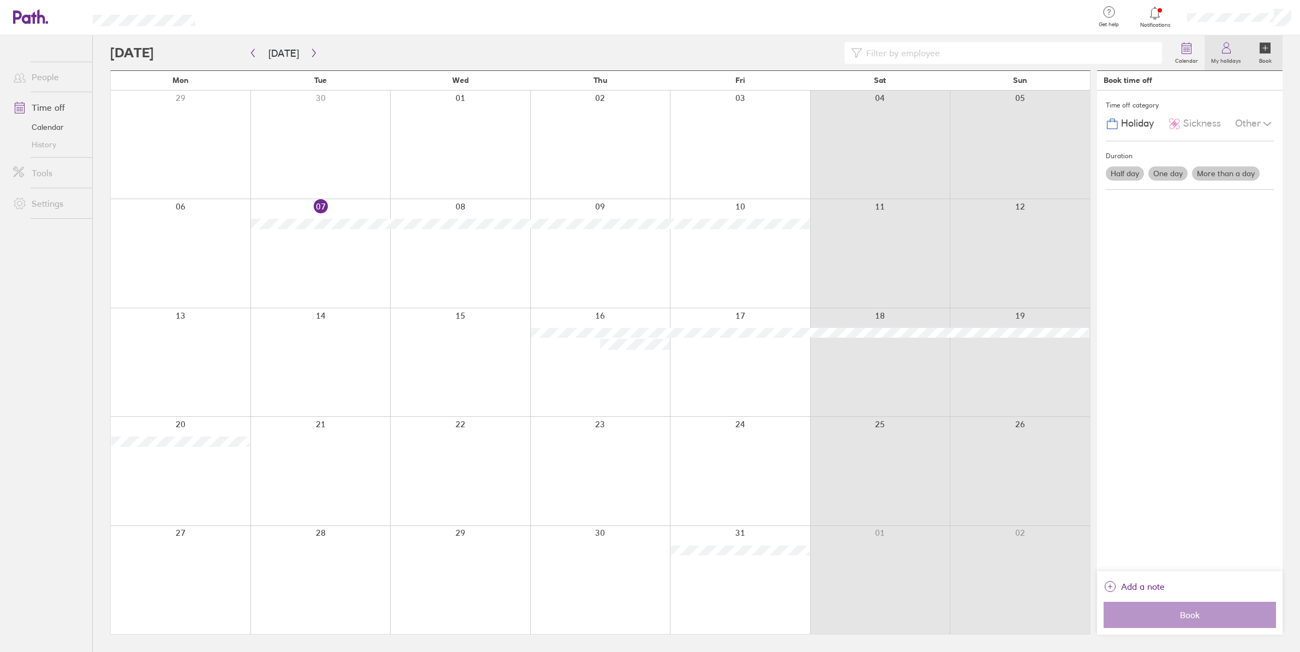  What do you see at coordinates (1186, 59) in the screenshot?
I see `label: Calendar` at bounding box center [1186, 59].